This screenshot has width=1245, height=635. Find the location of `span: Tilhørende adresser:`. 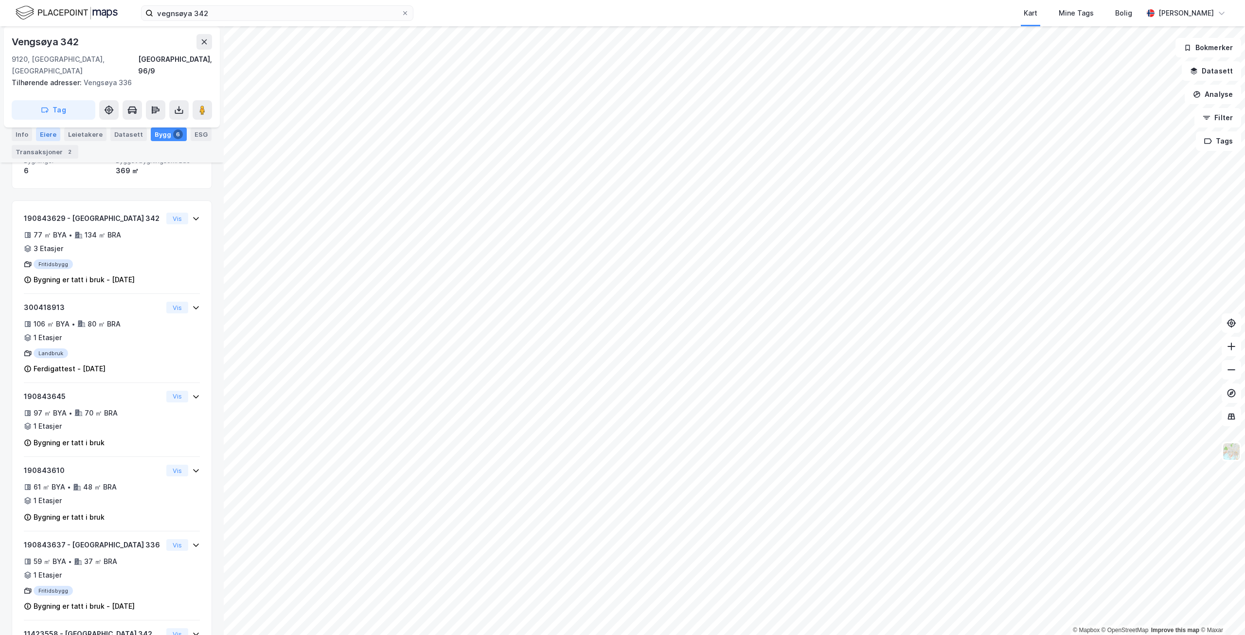

span: Tilhørende adresser: is located at coordinates (48, 82).